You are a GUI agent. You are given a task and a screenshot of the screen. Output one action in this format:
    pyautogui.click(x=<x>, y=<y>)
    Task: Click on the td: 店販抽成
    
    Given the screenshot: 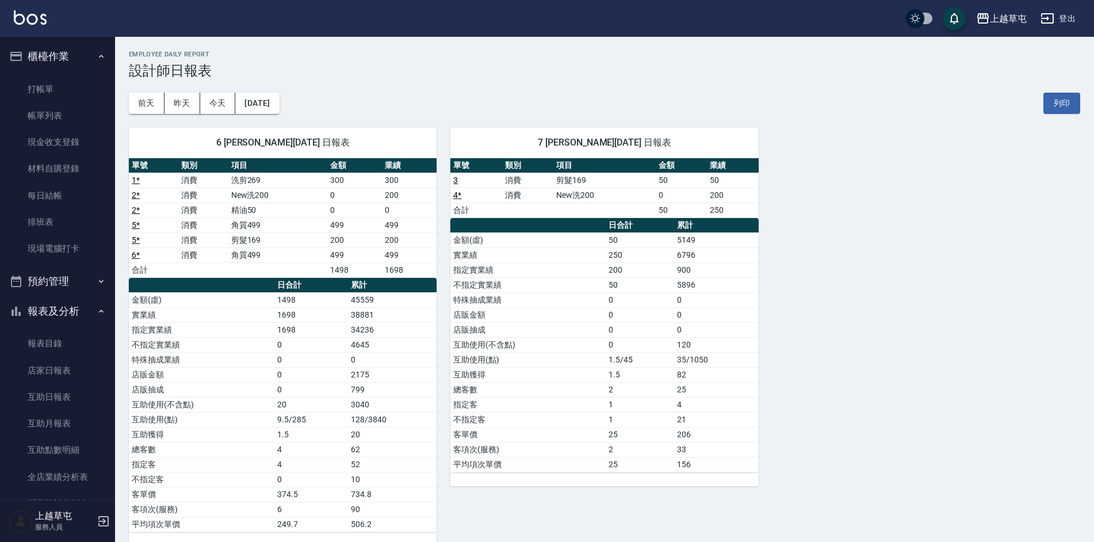 What is the action you would take?
    pyautogui.click(x=528, y=330)
    